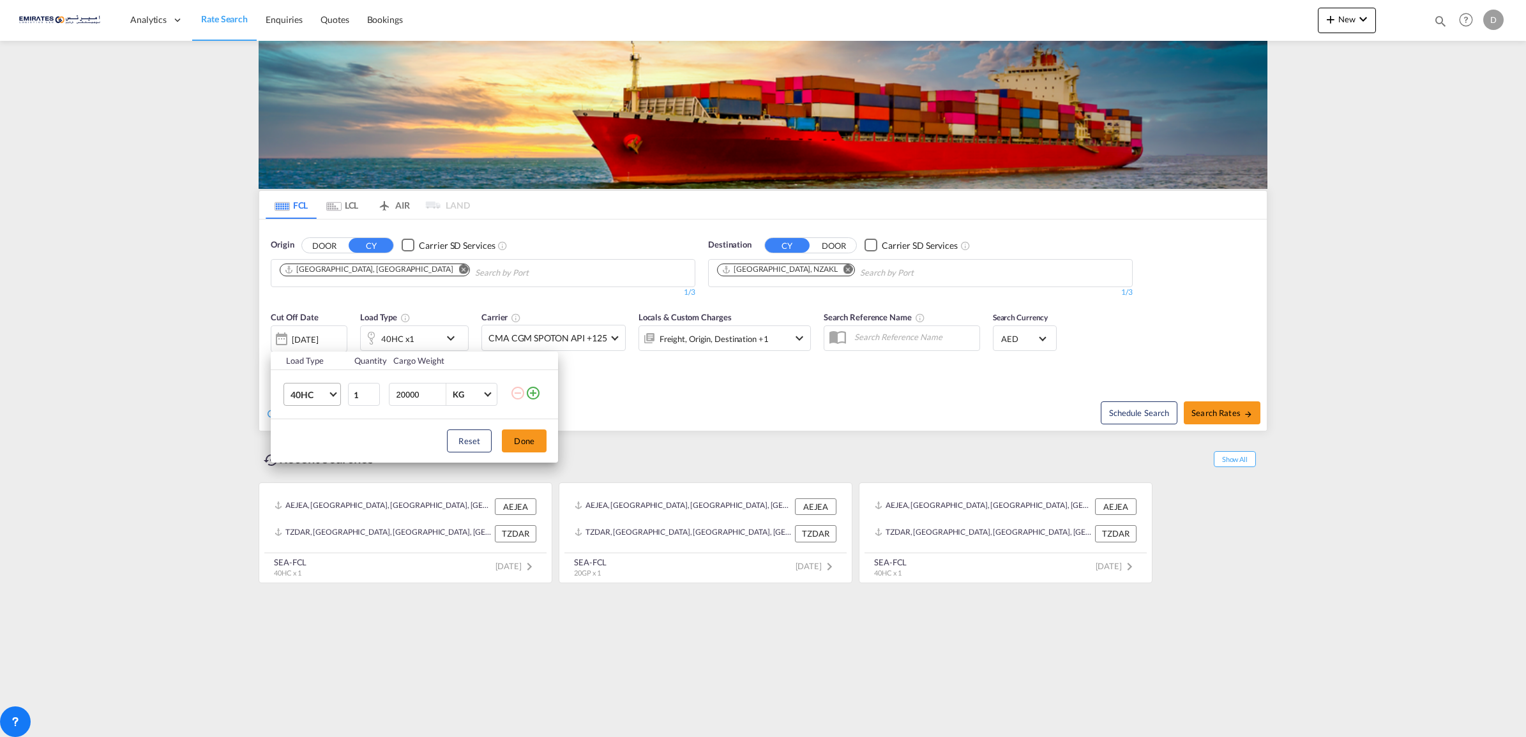 The width and height of the screenshot is (1526, 737). Describe the element at coordinates (458, 395) in the screenshot. I see `div: KG` at that location.